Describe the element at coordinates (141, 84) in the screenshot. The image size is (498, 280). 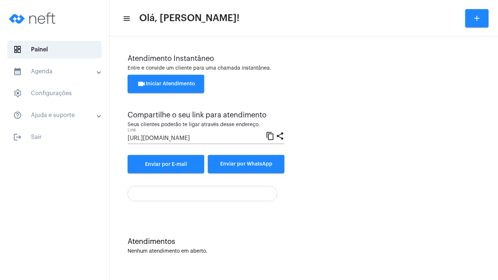
I see `mat-icon: videocam` at that location.